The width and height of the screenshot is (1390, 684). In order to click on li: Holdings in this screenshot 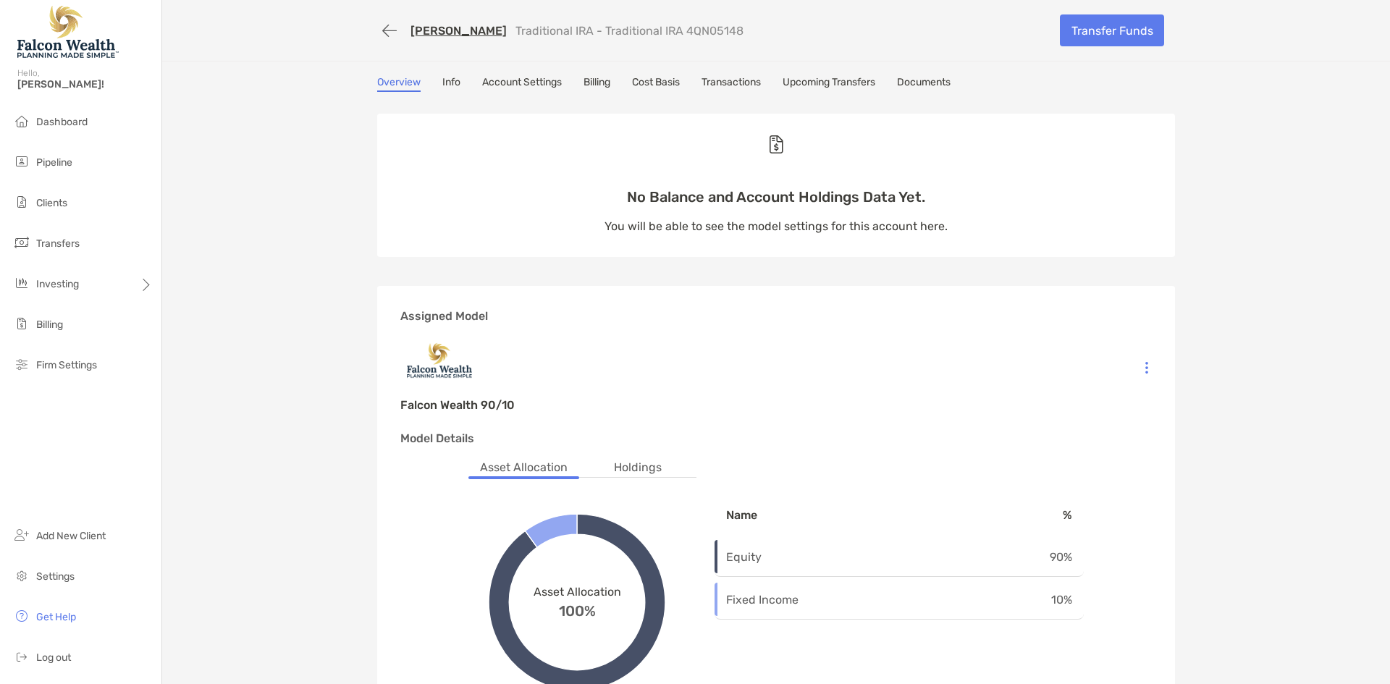, I will do `click(638, 468)`.